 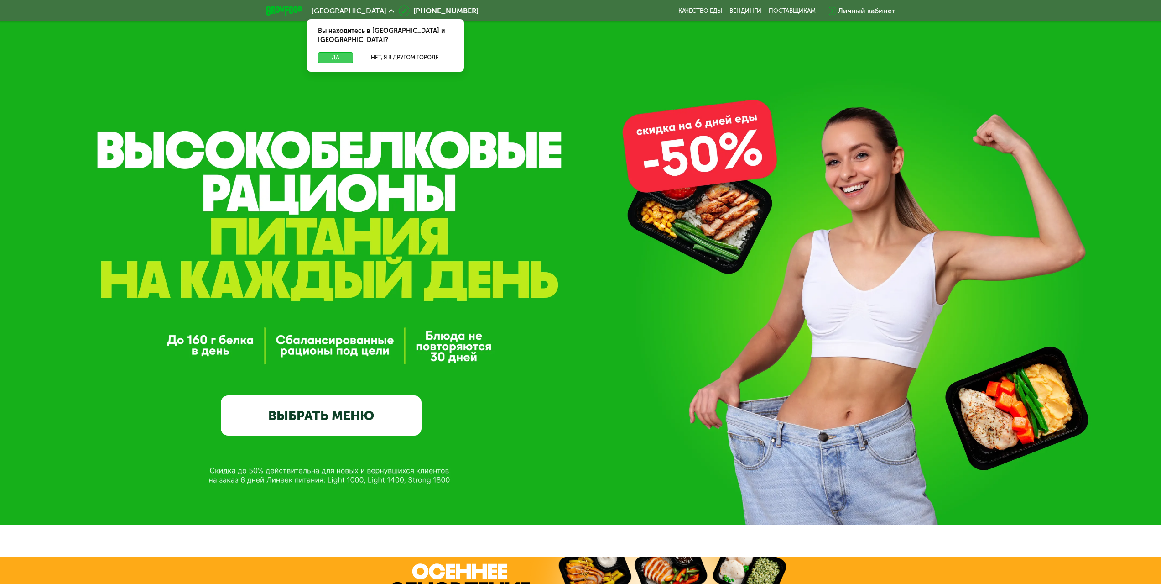 What do you see at coordinates (867, 11) in the screenshot?
I see `div: Личный кабинет` at bounding box center [867, 11].